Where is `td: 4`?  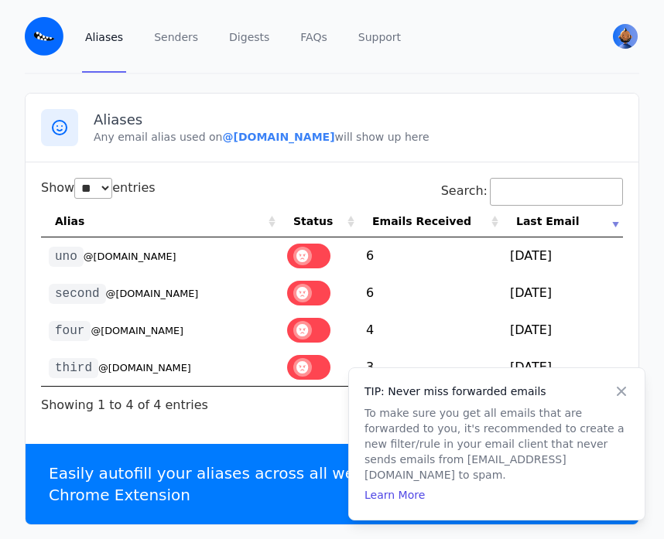
td: 4 is located at coordinates (430, 330).